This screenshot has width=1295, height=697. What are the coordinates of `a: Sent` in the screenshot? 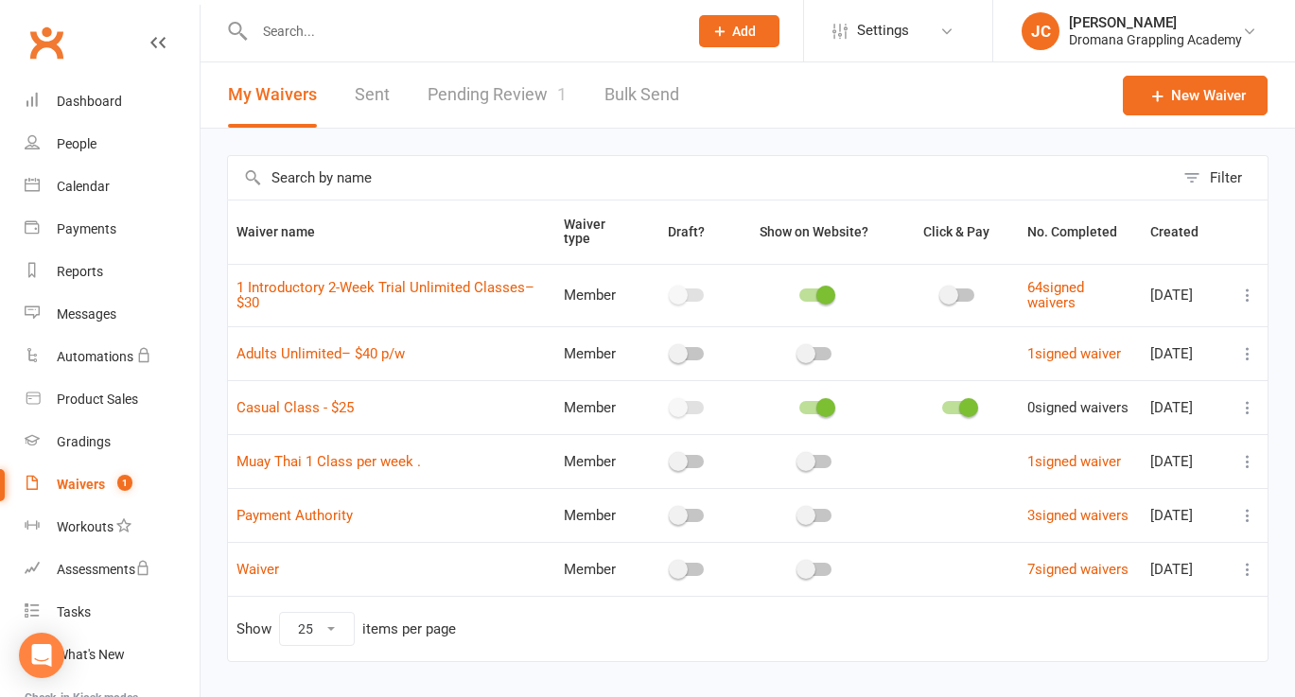 It's located at (372, 95).